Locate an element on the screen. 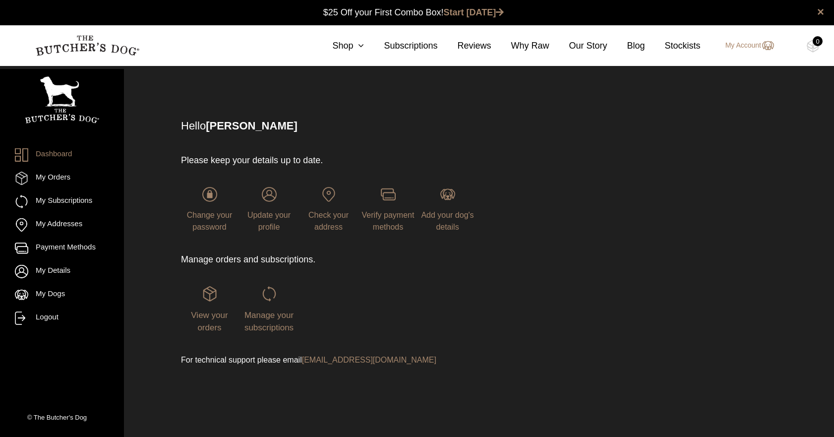 This screenshot has width=834, height=437. a: Dashboard is located at coordinates (62, 155).